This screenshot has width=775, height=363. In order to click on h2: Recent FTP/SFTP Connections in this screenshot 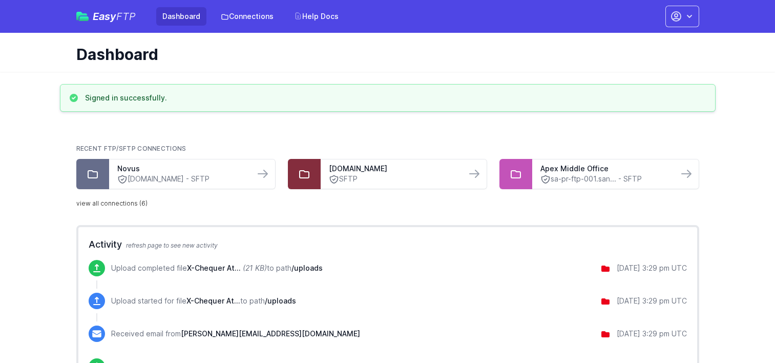, I will do `click(388, 149)`.